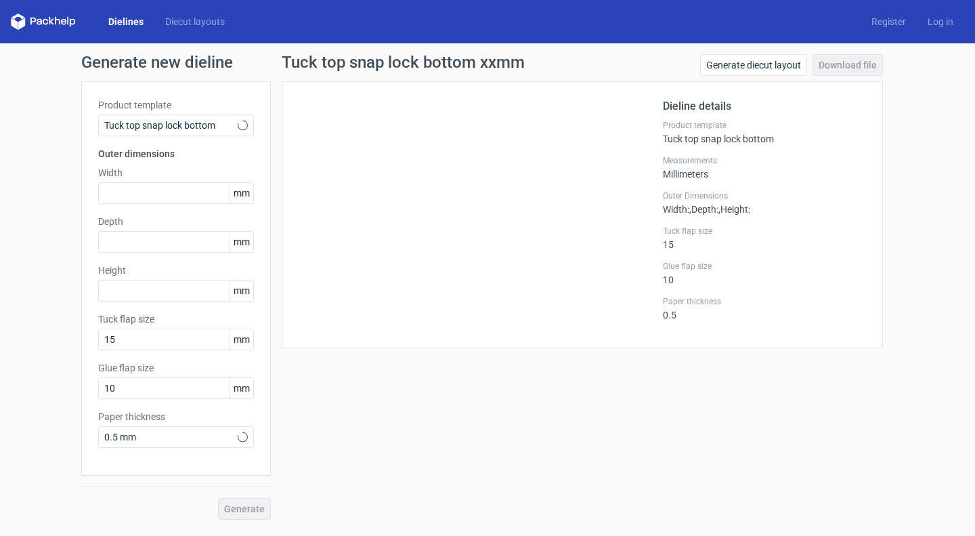 This screenshot has height=536, width=975. Describe the element at coordinates (704, 209) in the screenshot. I see `span: , Depth :` at that location.